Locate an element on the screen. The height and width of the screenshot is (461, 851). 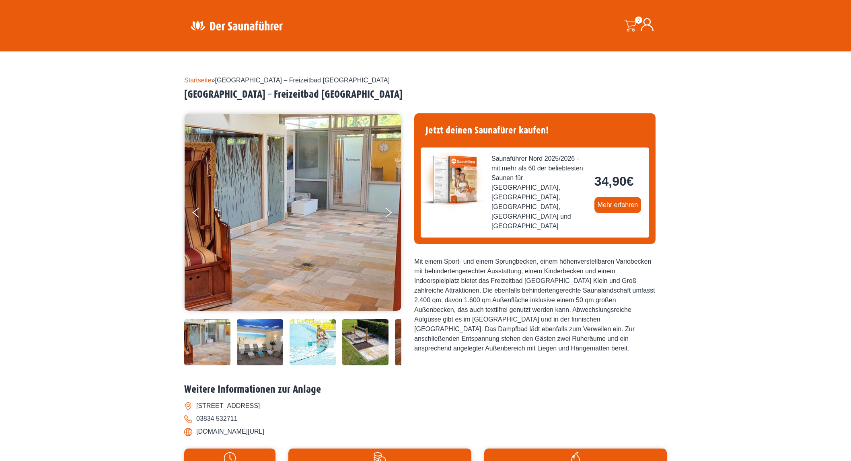
img: der-saunafuehrer-2025-nord.jpg is located at coordinates (453, 180).